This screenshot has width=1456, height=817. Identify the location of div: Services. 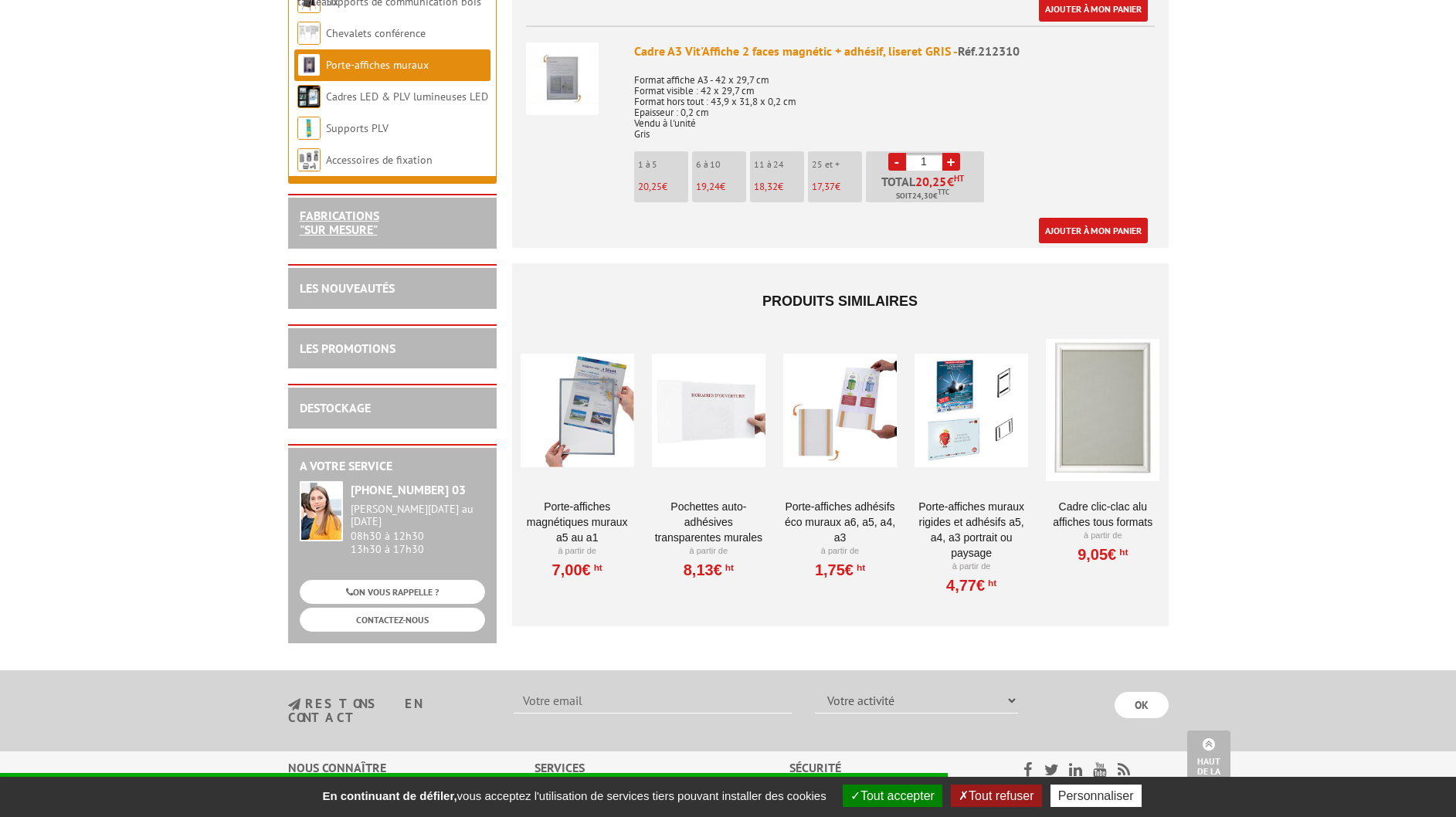
(662, 768).